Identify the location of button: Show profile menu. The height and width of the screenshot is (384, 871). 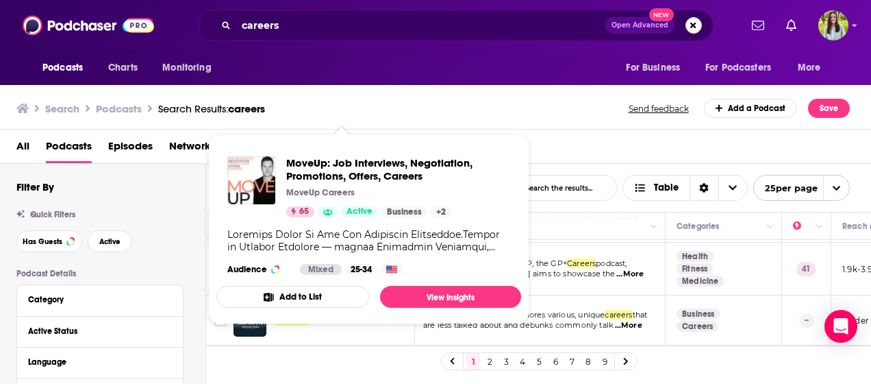
(833, 25).